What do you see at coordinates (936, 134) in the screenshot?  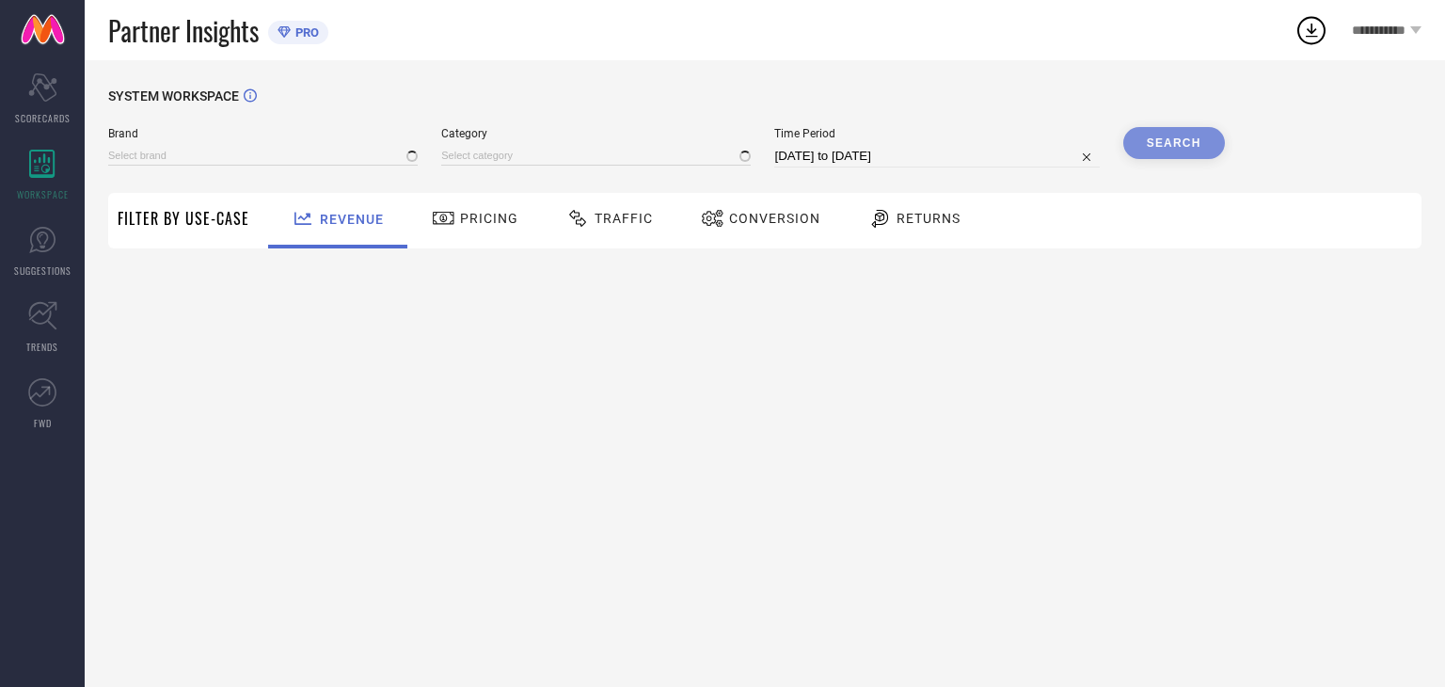 I see `span: Time Period` at bounding box center [936, 134].